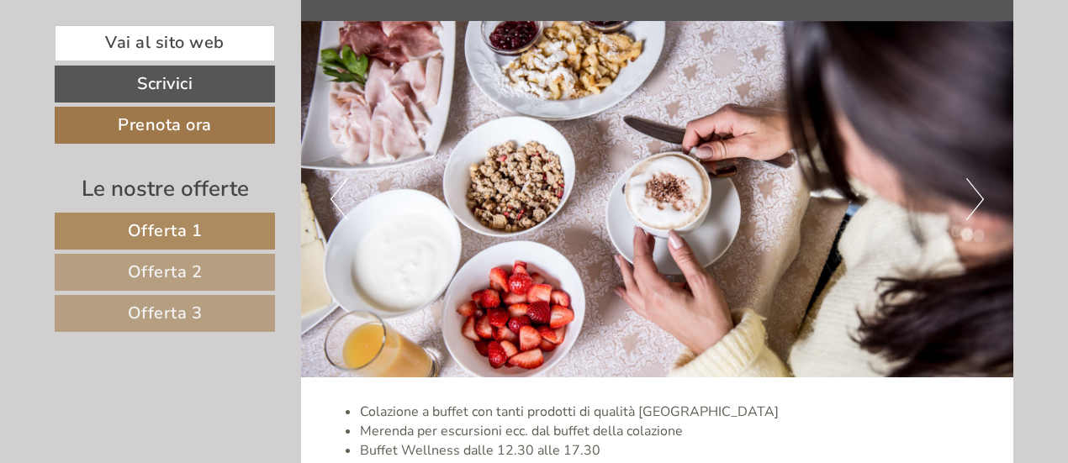  I want to click on a: Prenota ora, so click(165, 125).